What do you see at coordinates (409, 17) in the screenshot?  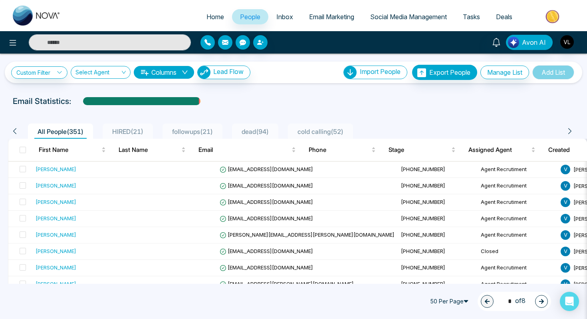 I see `span: Social Media Management` at bounding box center [409, 17].